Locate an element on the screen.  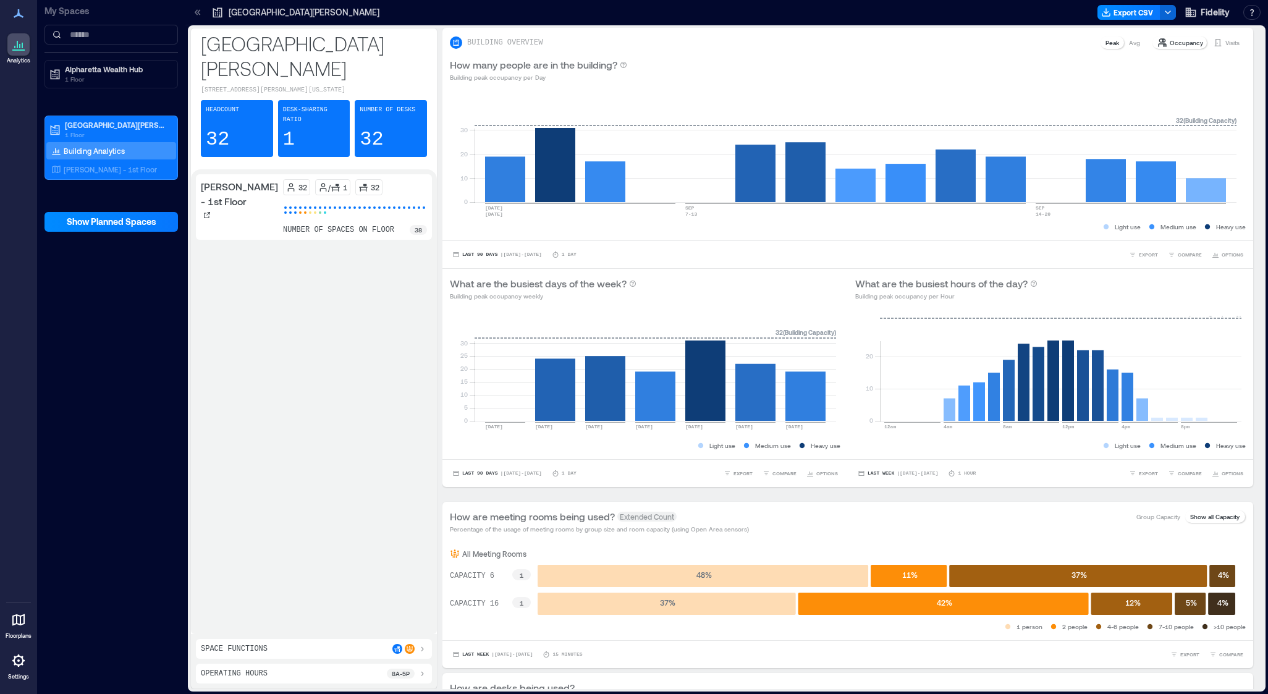
p: 4-6 people is located at coordinates (1123, 627).